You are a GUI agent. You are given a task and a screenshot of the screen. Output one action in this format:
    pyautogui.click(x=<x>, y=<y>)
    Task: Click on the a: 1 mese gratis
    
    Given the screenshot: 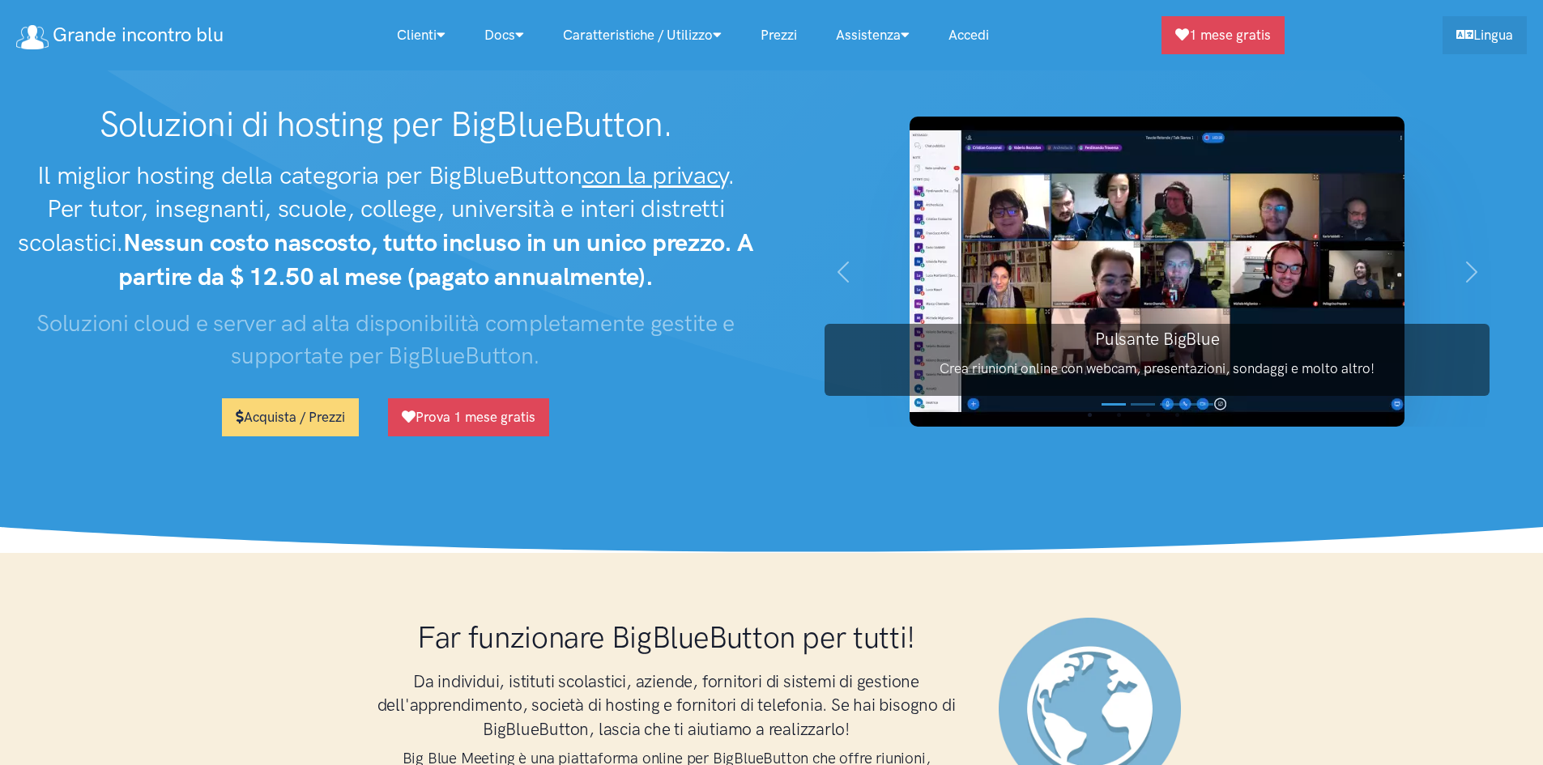 What is the action you would take?
    pyautogui.click(x=1223, y=35)
    